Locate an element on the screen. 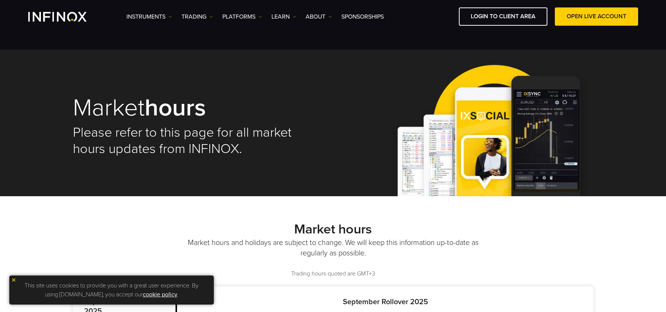 This screenshot has height=312, width=666. a: SPONSORSHIPS is located at coordinates (363, 17).